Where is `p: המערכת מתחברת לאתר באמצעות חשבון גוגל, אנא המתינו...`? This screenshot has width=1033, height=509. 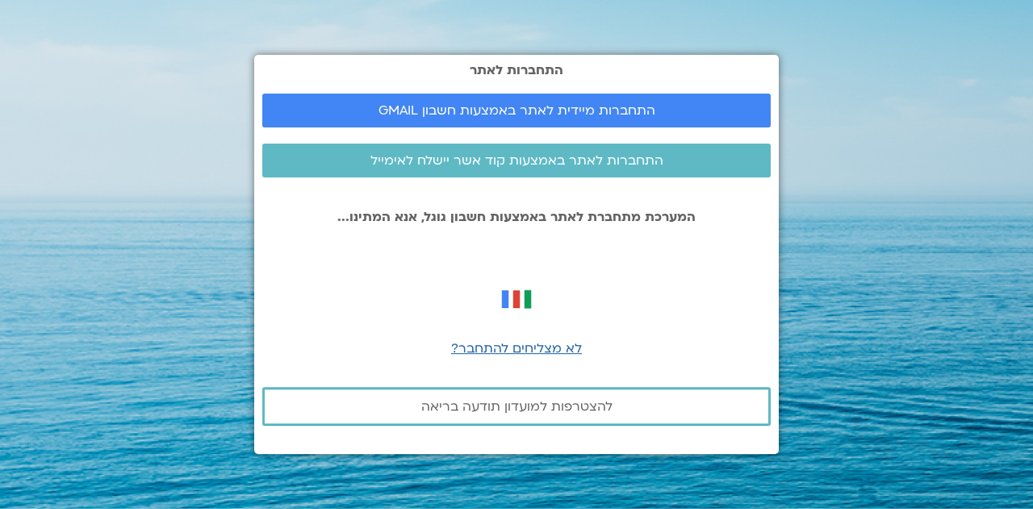
p: המערכת מתחברת לאתר באמצעות חשבון גוגל, אנא המתינו... is located at coordinates (516, 217).